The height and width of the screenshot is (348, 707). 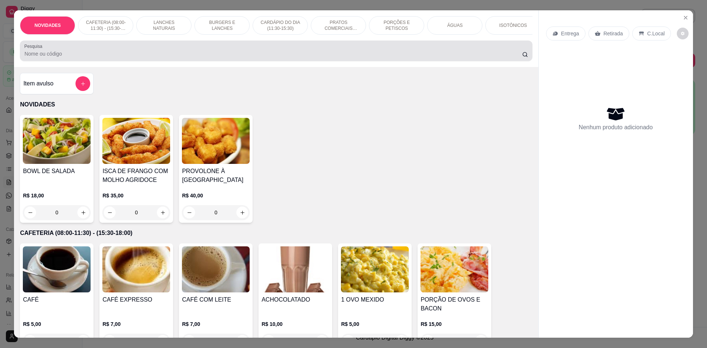 What do you see at coordinates (397, 25) in the screenshot?
I see `p: PORÇÕES E PETISCOS` at bounding box center [397, 25].